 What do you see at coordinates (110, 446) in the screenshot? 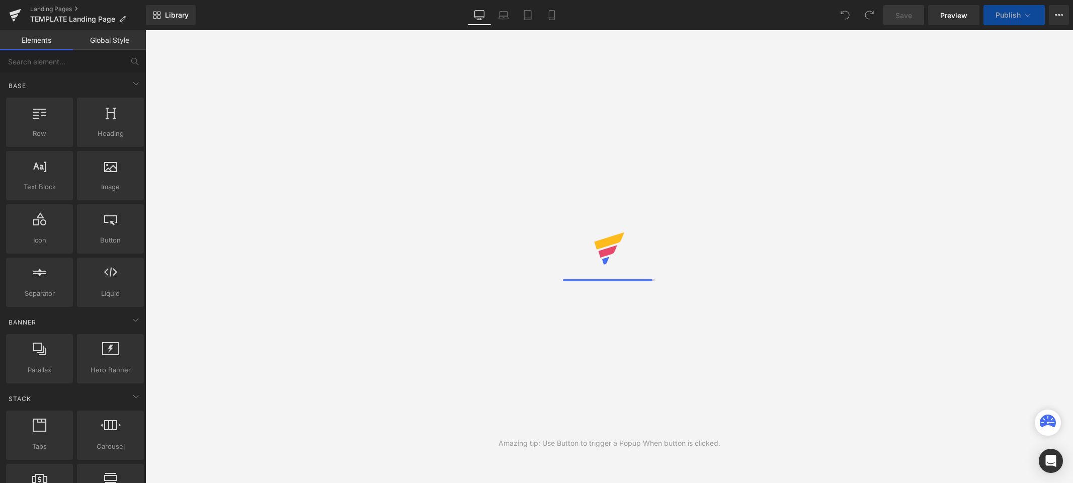
I see `span: Carousel` at bounding box center [110, 446].